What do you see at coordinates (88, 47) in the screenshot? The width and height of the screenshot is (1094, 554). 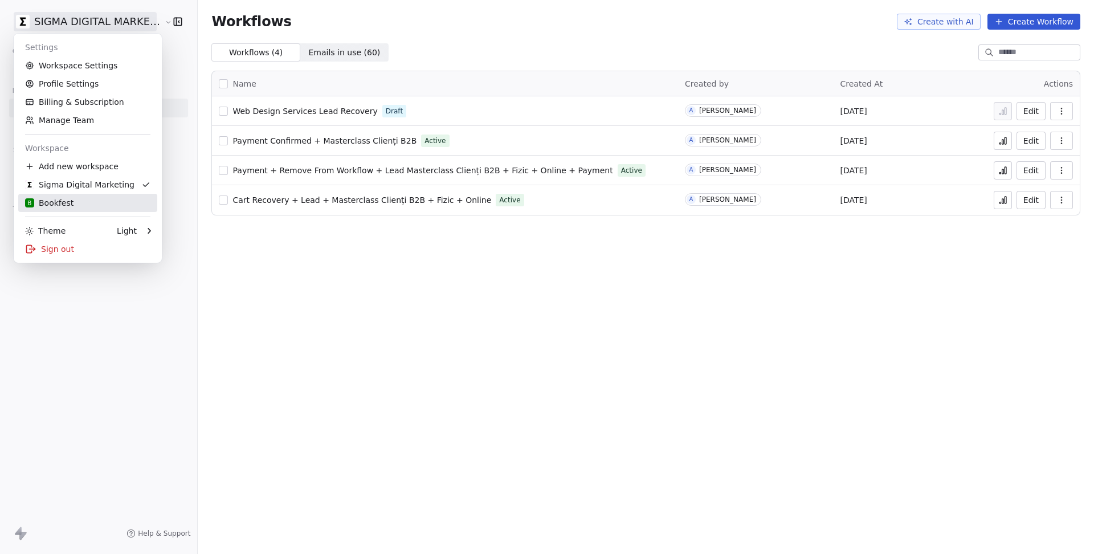 I see `div: Settings` at bounding box center [88, 47].